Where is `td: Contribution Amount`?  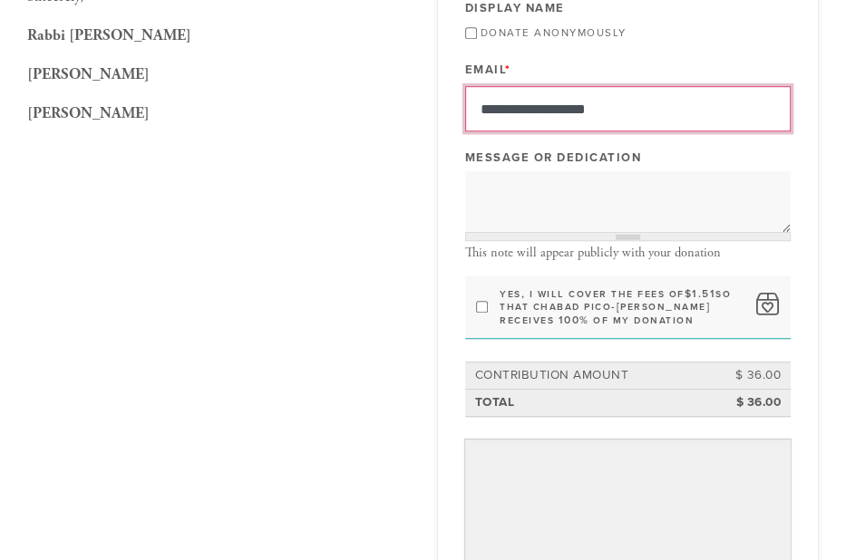
td: Contribution Amount is located at coordinates (587, 375).